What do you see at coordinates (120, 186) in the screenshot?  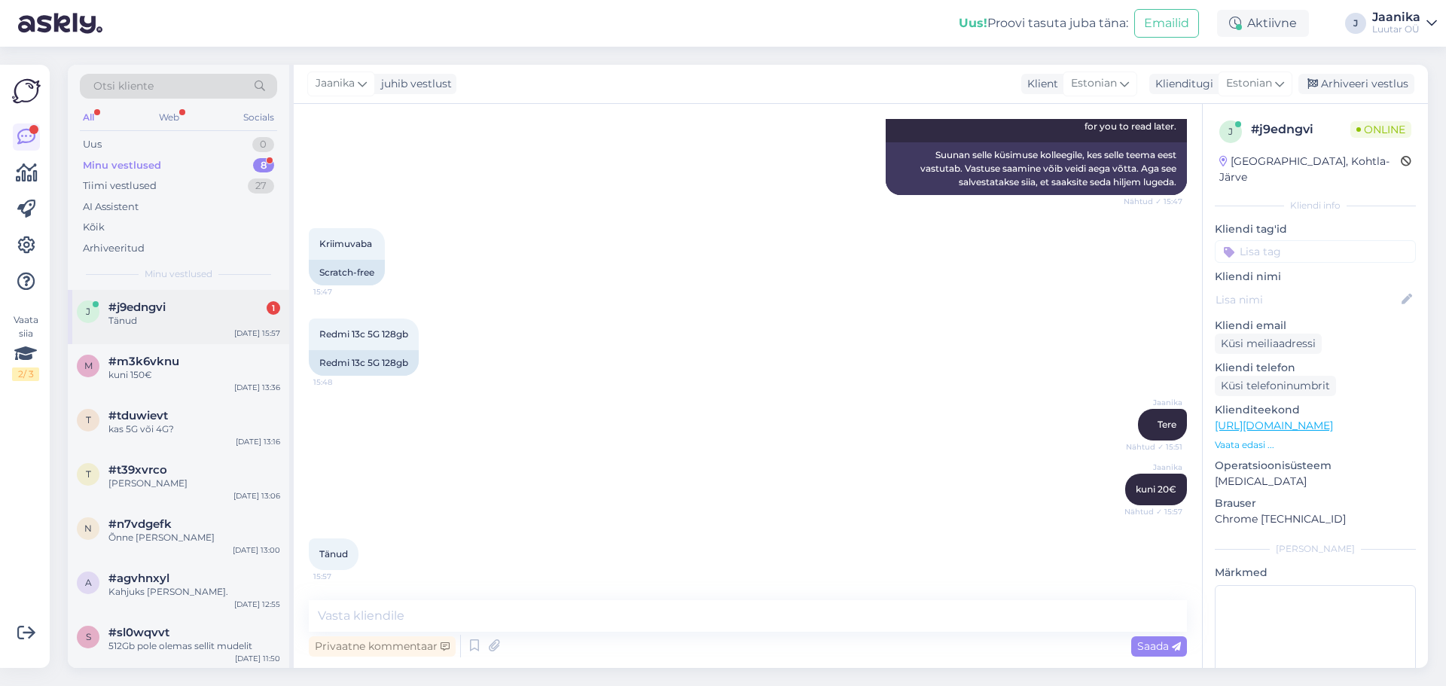 I see `div: Tiimi vestlused` at bounding box center [120, 186].